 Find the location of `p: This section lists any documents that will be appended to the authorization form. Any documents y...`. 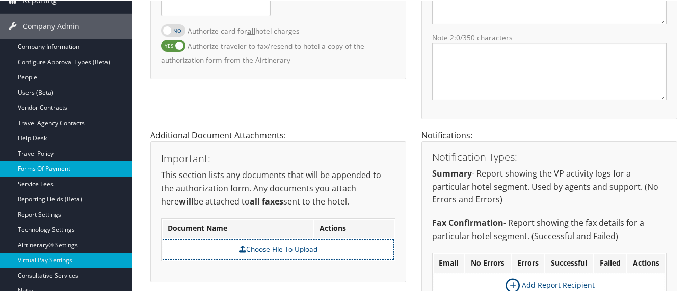

p: This section lists any documents that will be appended to the authorization form. Any documents y... is located at coordinates (278, 187).